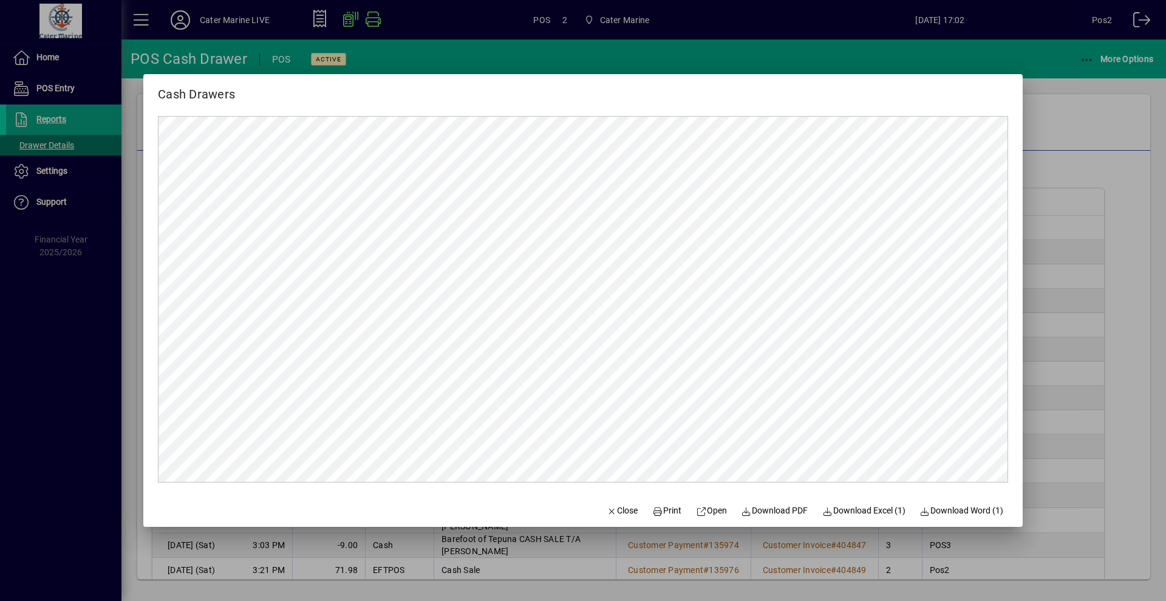 The image size is (1166, 601). What do you see at coordinates (711, 511) in the screenshot?
I see `a: Open` at bounding box center [711, 511].